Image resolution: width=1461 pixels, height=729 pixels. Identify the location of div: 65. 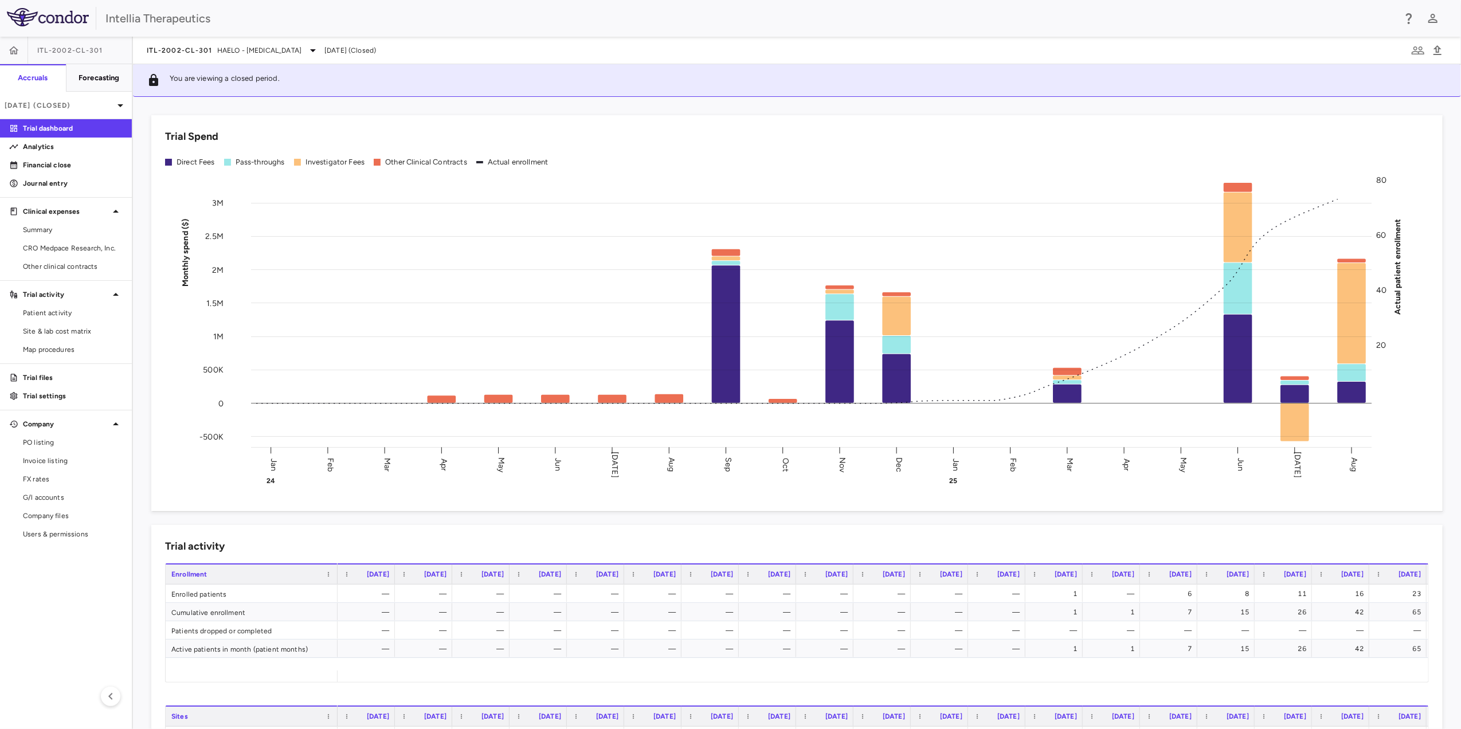
(1400, 649).